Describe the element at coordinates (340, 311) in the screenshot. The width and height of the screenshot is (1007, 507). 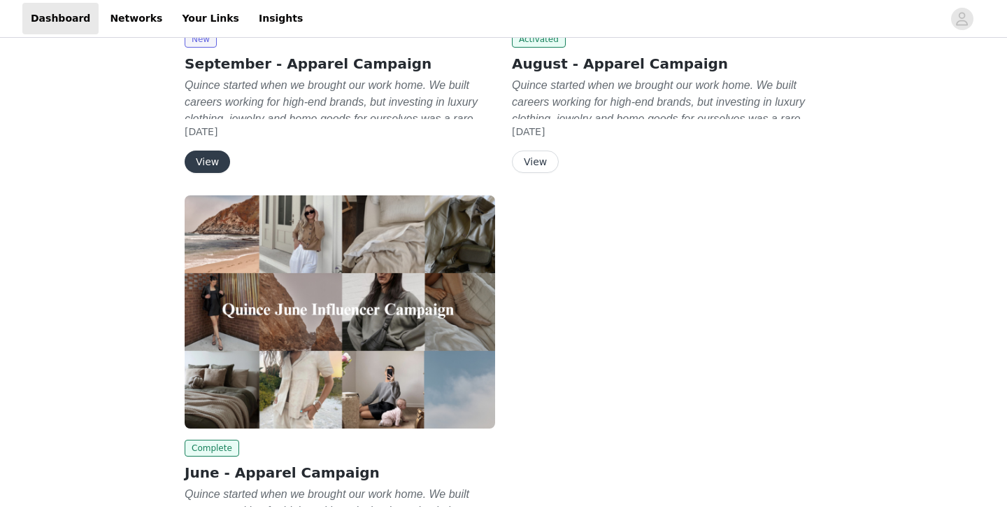
I see `img: Quince` at that location.